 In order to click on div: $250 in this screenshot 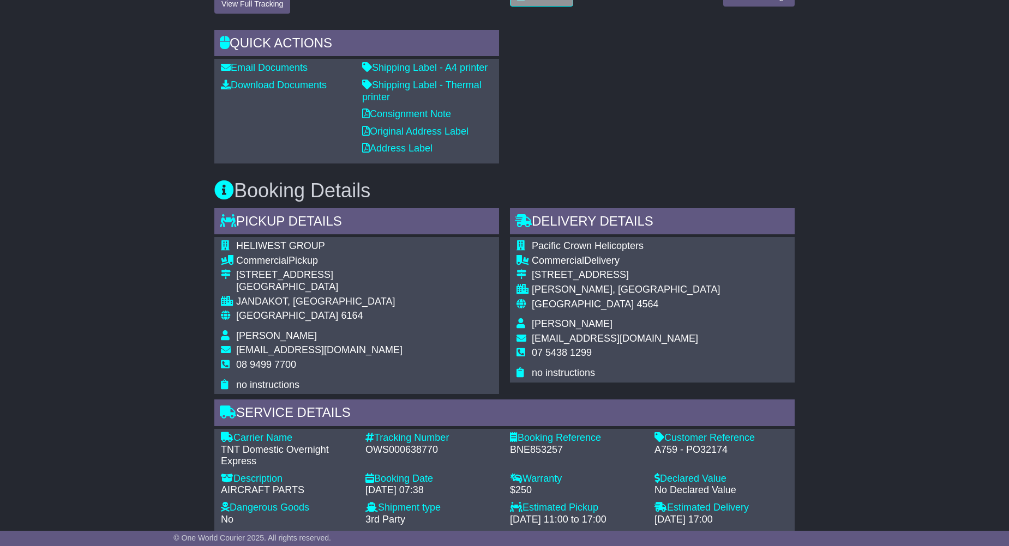, I will do `click(576, 491)`.